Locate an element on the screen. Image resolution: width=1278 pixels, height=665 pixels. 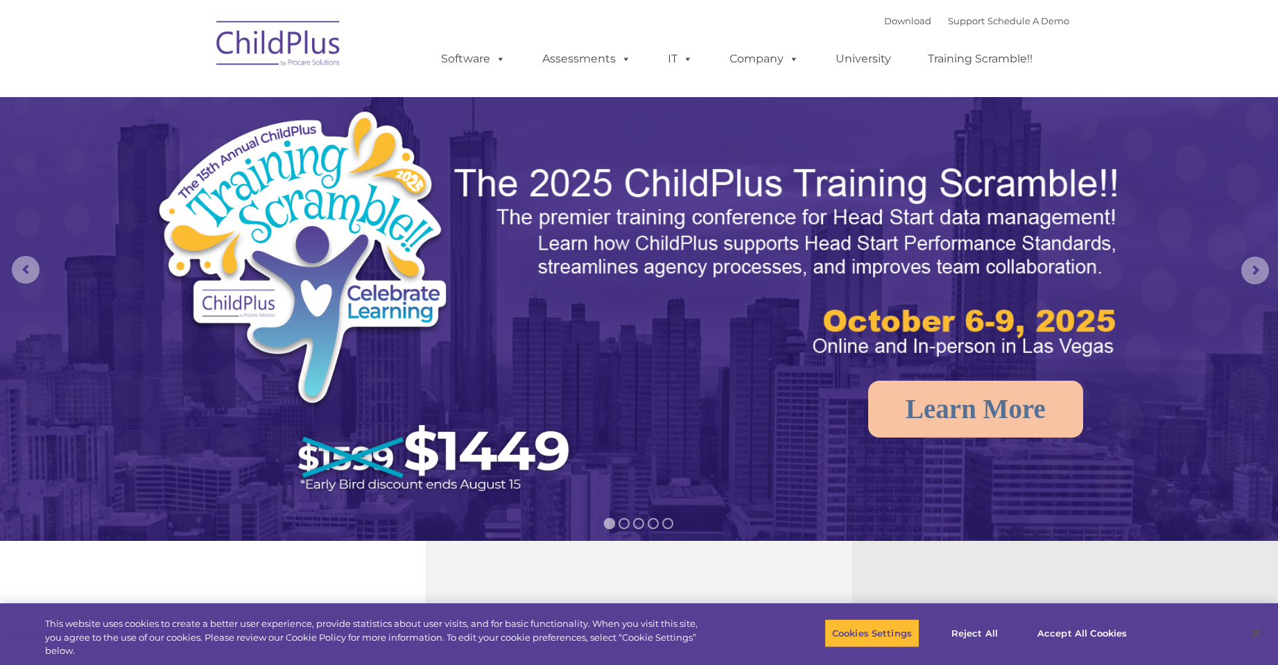
button: Accept All Cookies is located at coordinates (1082, 633).